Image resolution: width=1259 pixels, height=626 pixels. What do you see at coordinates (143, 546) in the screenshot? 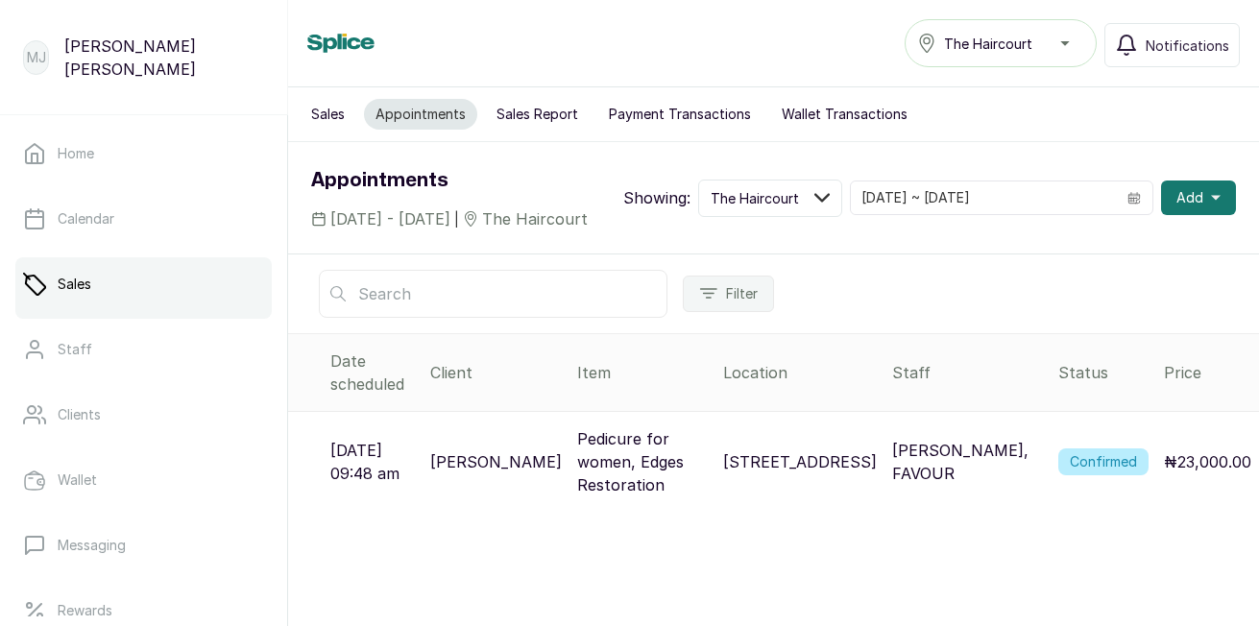
I see `a: Messaging` at bounding box center [143, 546].